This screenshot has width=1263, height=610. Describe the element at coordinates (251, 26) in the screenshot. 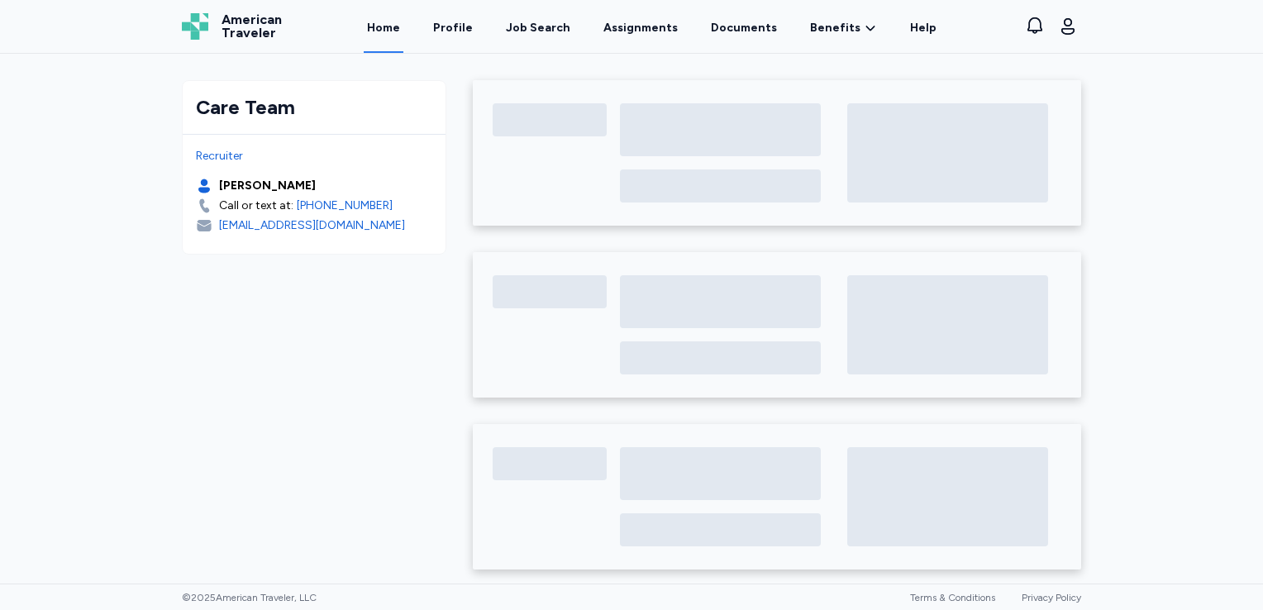

I see `span: American Traveler` at that location.